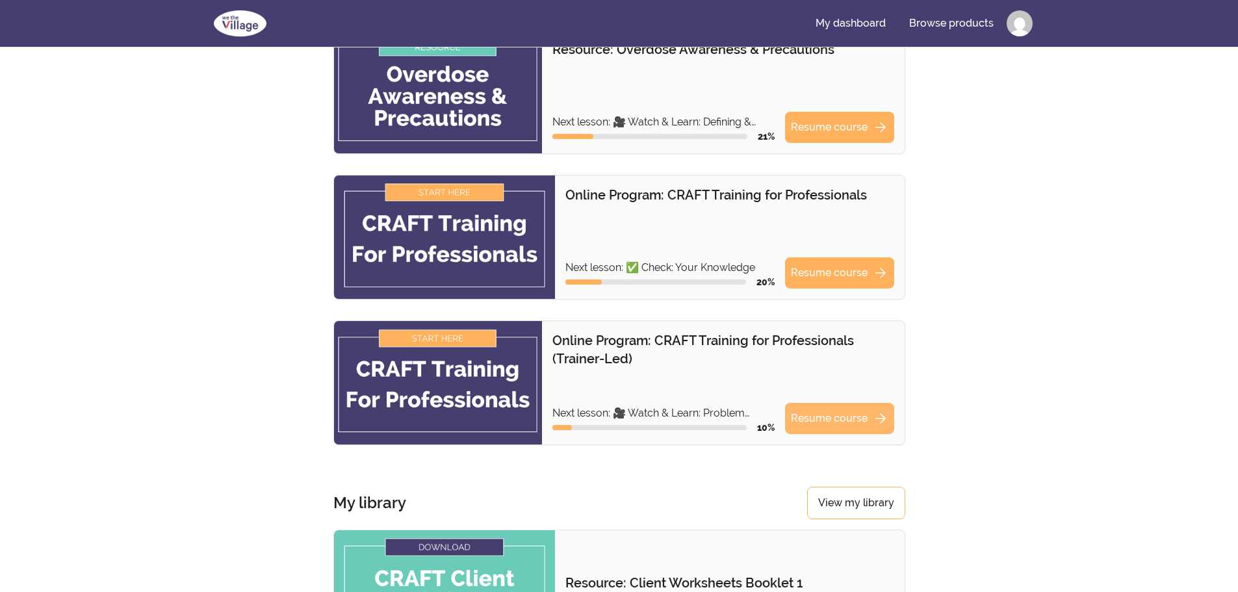  Describe the element at coordinates (438, 92) in the screenshot. I see `img: Product image for Resource: Overdose Awareness & Precautions` at that location.